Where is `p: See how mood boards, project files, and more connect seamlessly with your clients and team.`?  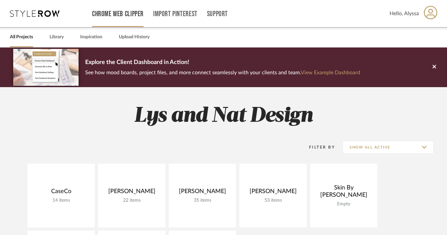
p: See how mood boards, project files, and more connect seamlessly with your clients and team. is located at coordinates (223, 73).